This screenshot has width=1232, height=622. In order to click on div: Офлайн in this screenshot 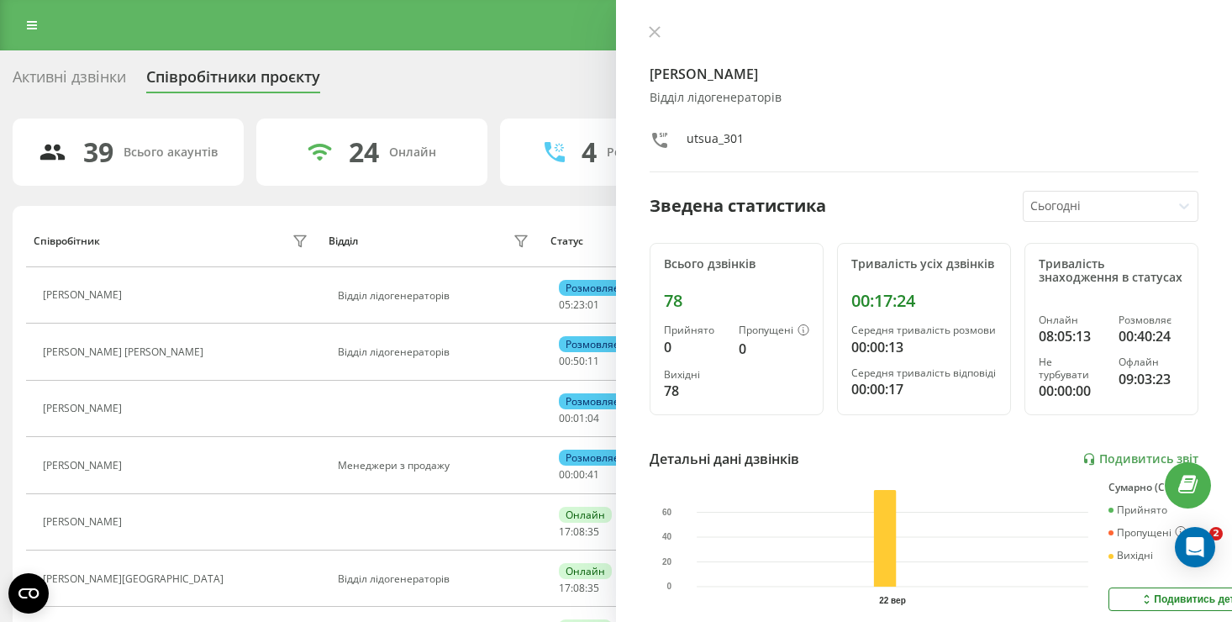, I will do `click(1151, 362)`.